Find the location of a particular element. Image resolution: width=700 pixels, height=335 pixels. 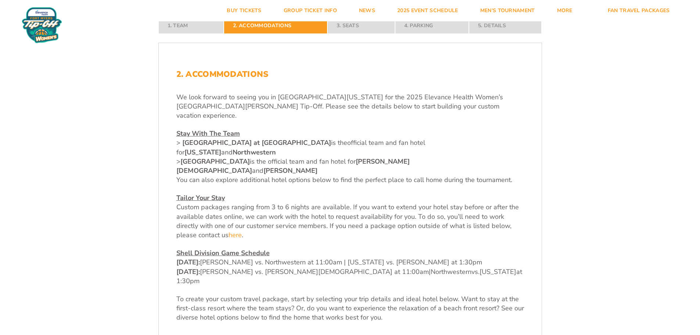

strong: Northwestern is located at coordinates (254, 152).